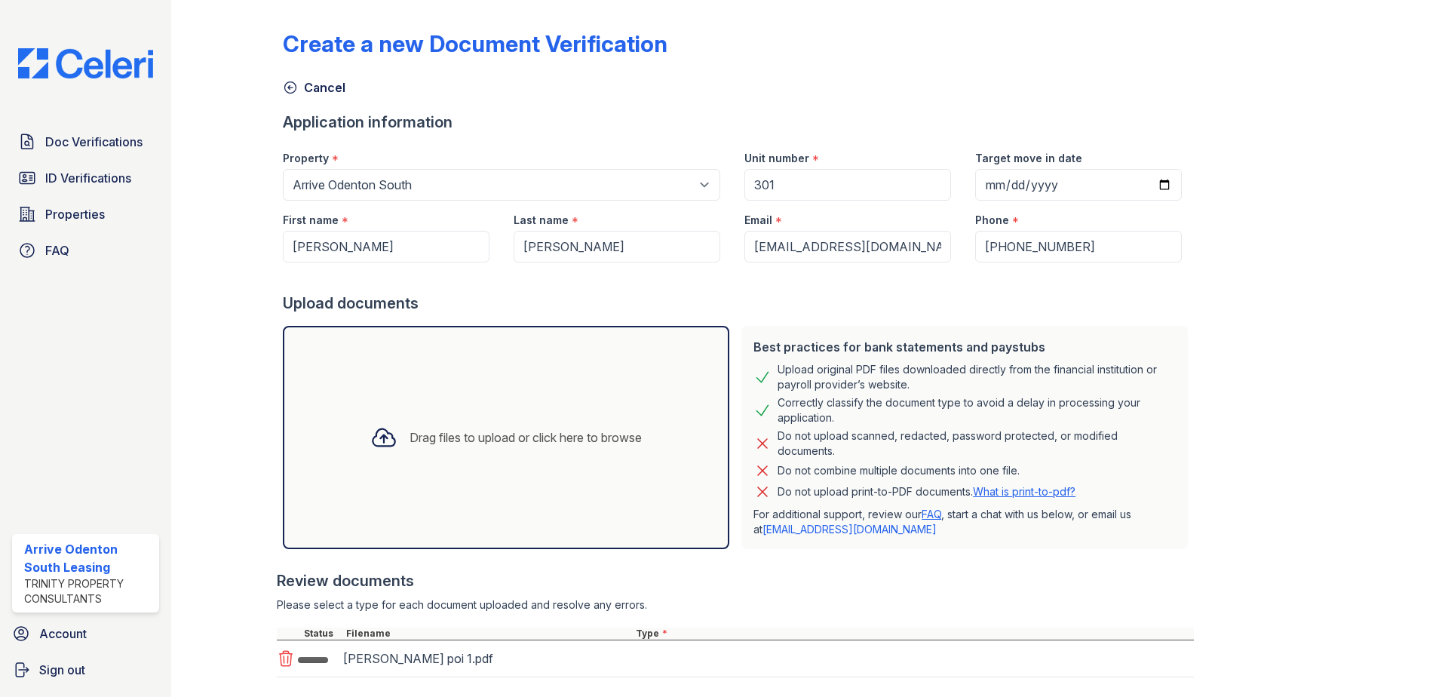 The width and height of the screenshot is (1442, 697). What do you see at coordinates (777, 158) in the screenshot?
I see `label: Unit number` at bounding box center [777, 158].